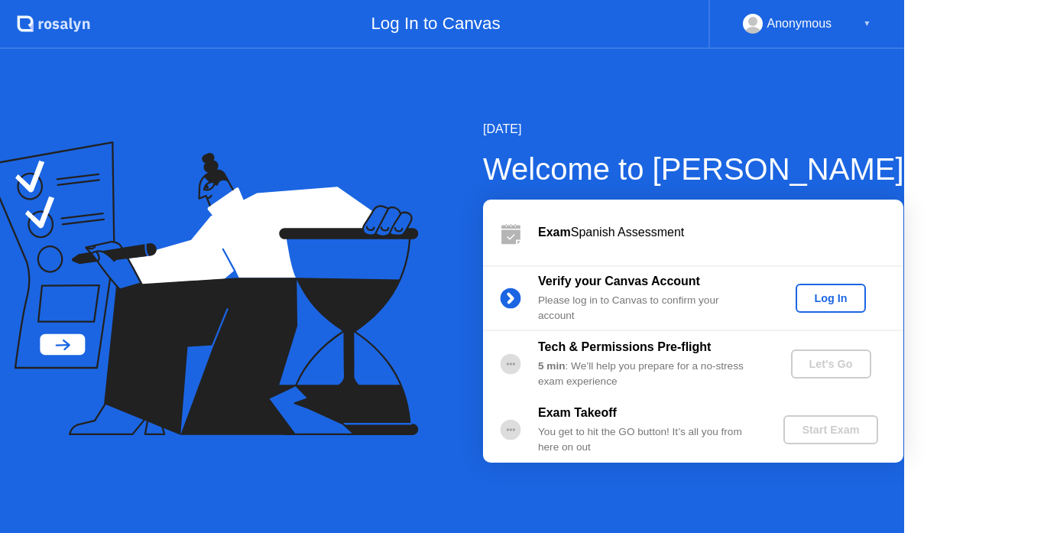 The image size is (1044, 533). What do you see at coordinates (552, 365) in the screenshot?
I see `b: 5 min` at bounding box center [552, 365].